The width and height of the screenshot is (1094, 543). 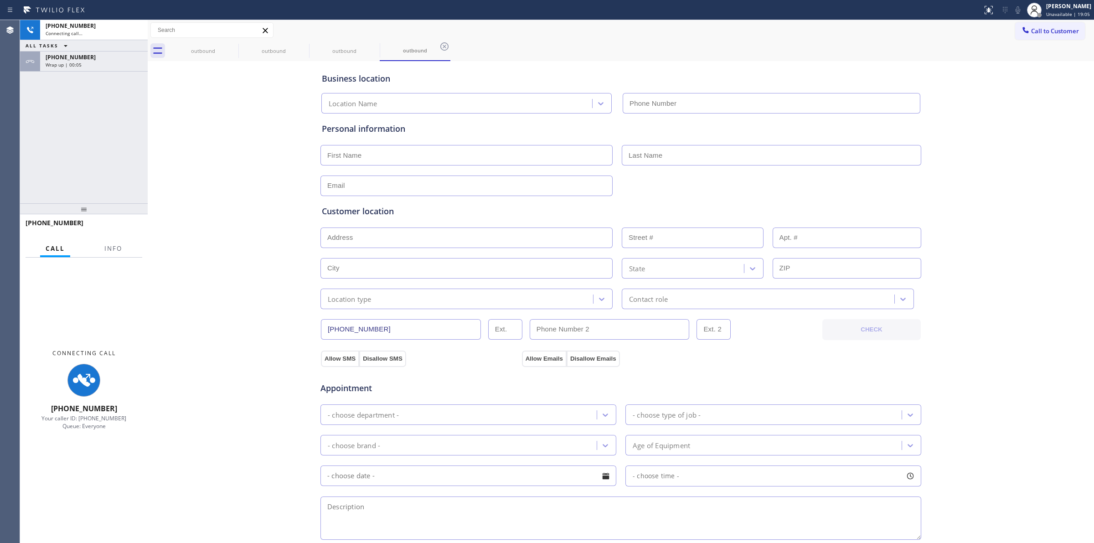 I want to click on div: Location type, so click(x=350, y=299).